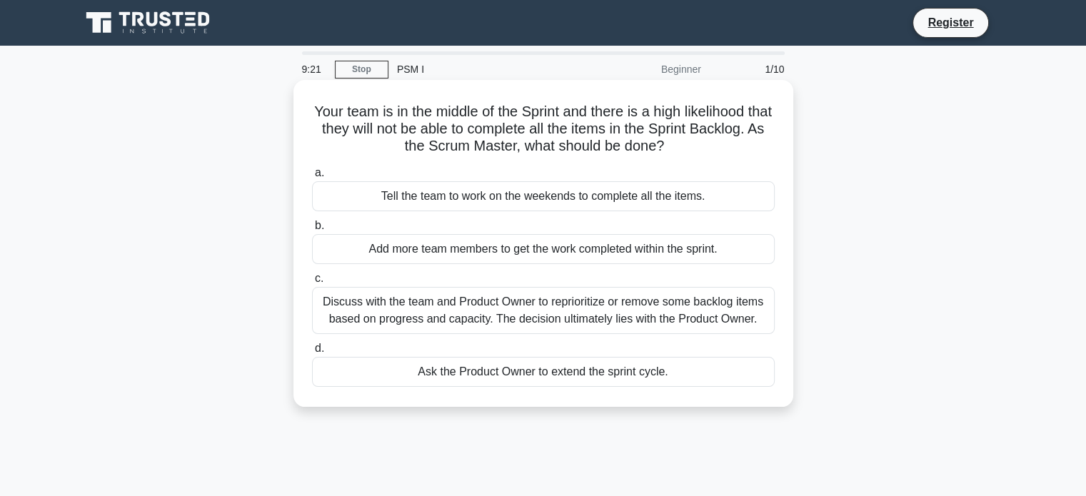  Describe the element at coordinates (319, 225) in the screenshot. I see `span: b.` at that location.